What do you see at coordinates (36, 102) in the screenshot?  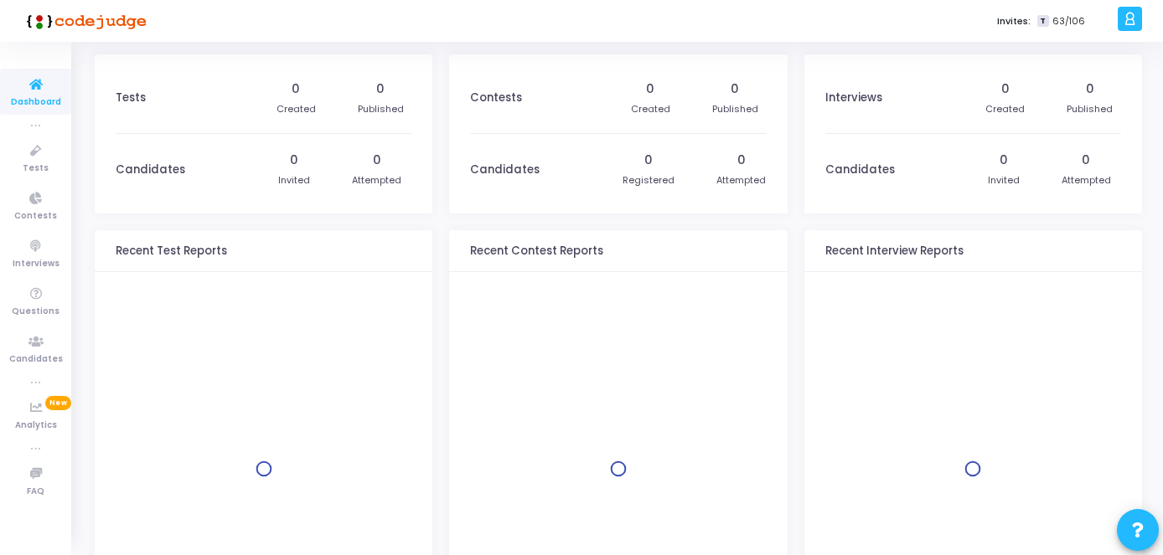 I see `span: Dashboard` at bounding box center [36, 102].